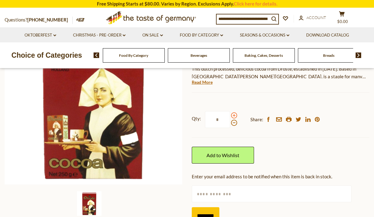 This screenshot has height=217, width=374. What do you see at coordinates (152, 35) in the screenshot?
I see `a: On Sale` at bounding box center [152, 35].